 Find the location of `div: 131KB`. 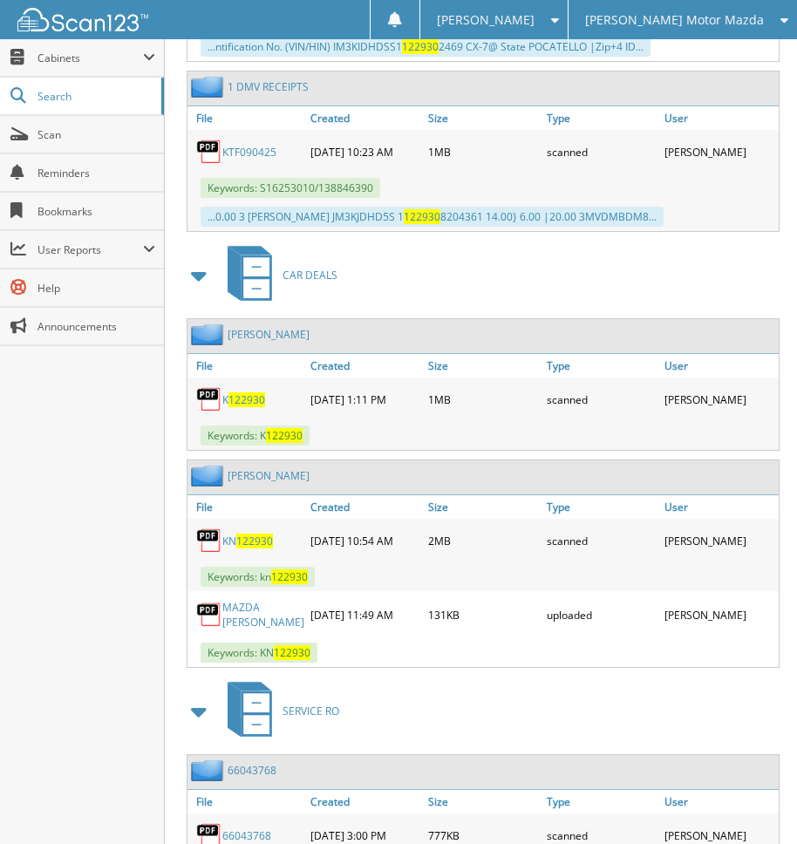

div: 131KB is located at coordinates (483, 615).